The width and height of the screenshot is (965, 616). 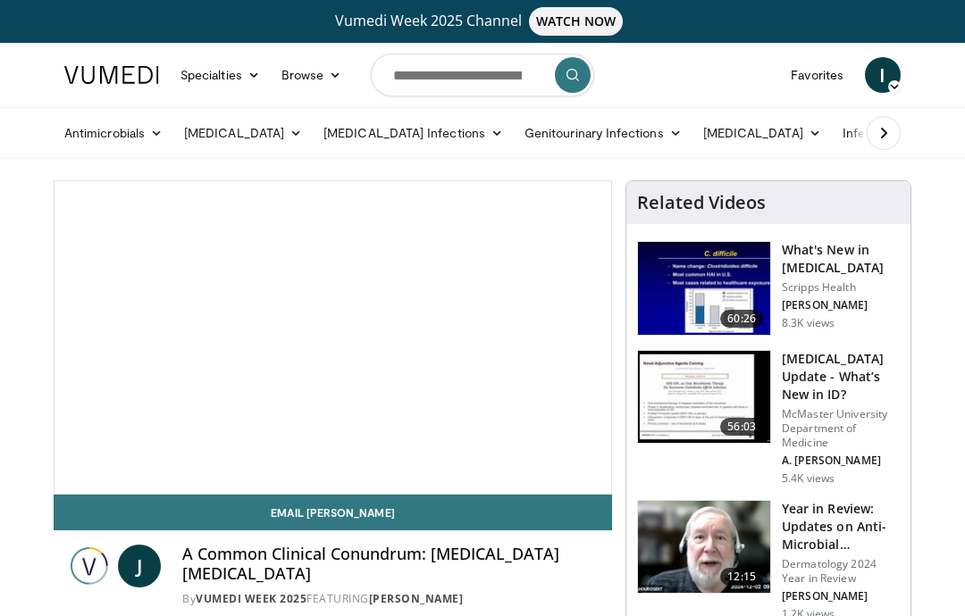 I want to click on a: Antimicrobials, so click(x=113, y=133).